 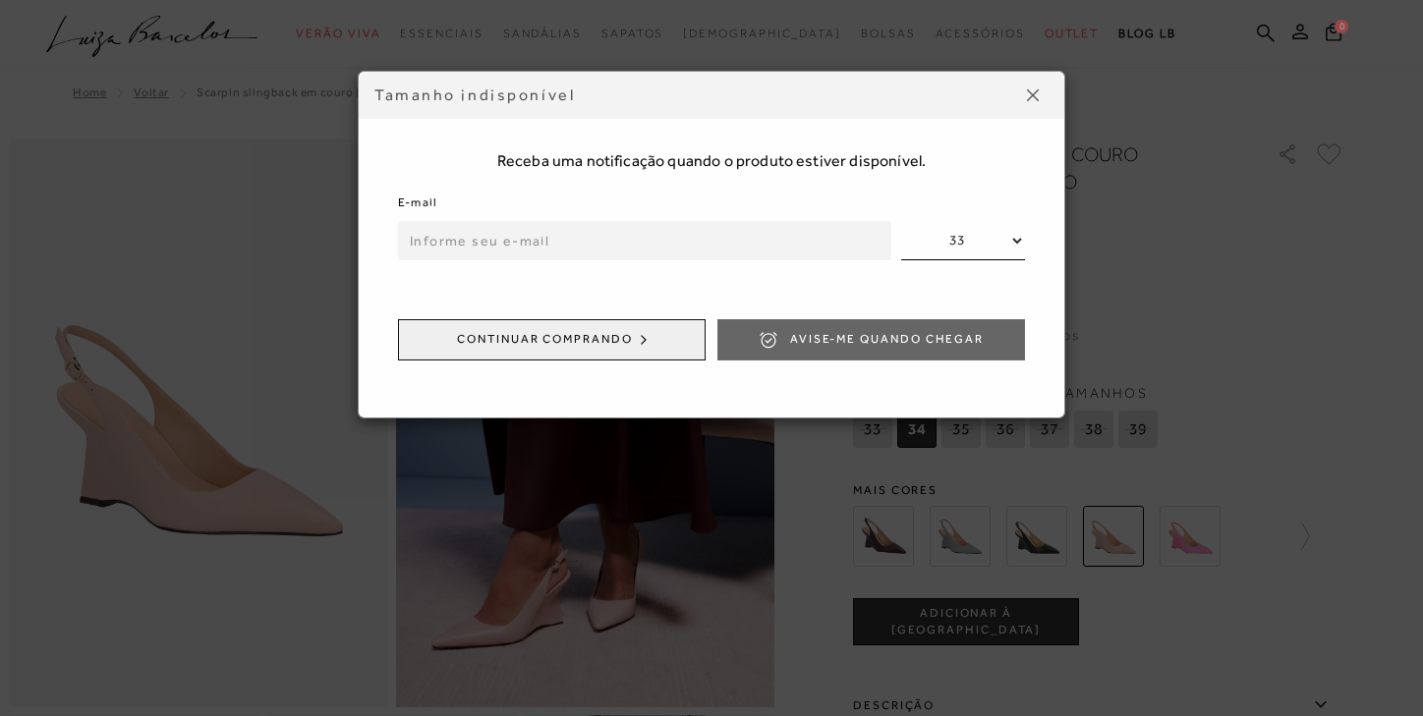 I want to click on span: Avise-me quando chegar, so click(x=886, y=339).